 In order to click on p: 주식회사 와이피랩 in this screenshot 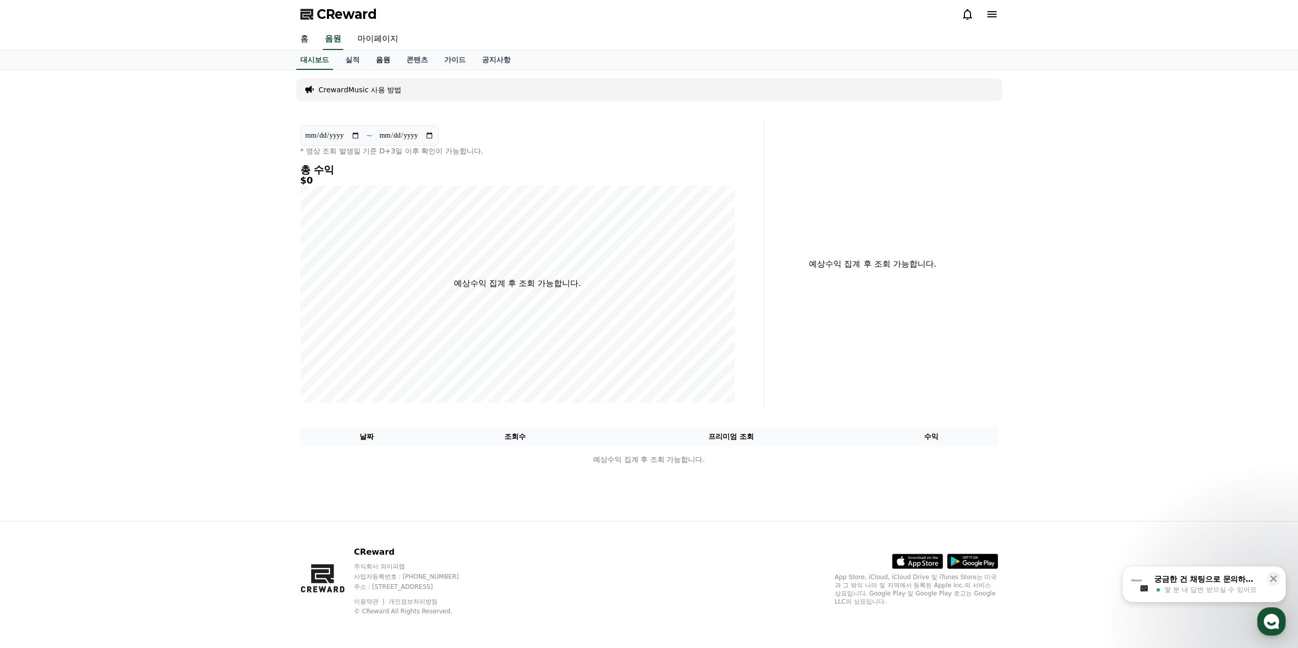, I will do `click(416, 566)`.